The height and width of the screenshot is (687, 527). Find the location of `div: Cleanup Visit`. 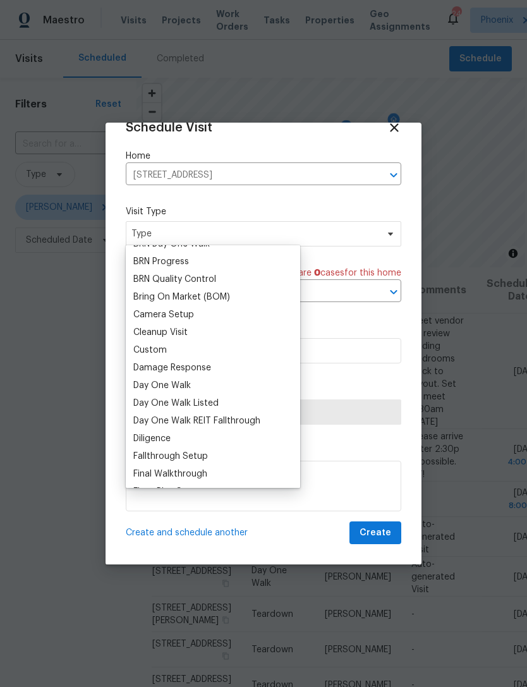

div: Cleanup Visit is located at coordinates (161, 332).